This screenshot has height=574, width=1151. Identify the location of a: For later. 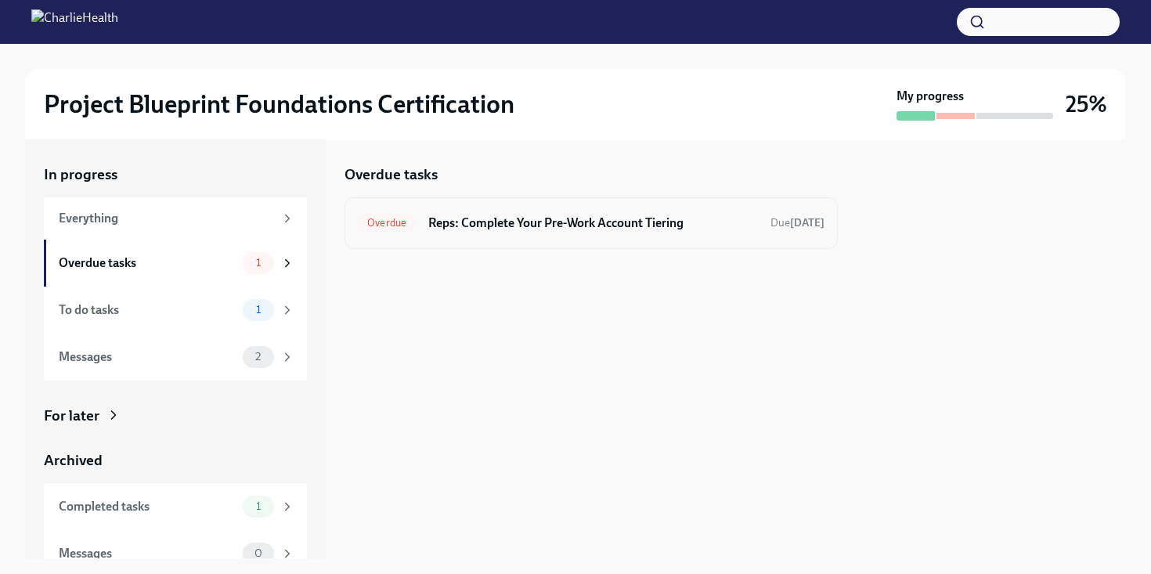
(175, 416).